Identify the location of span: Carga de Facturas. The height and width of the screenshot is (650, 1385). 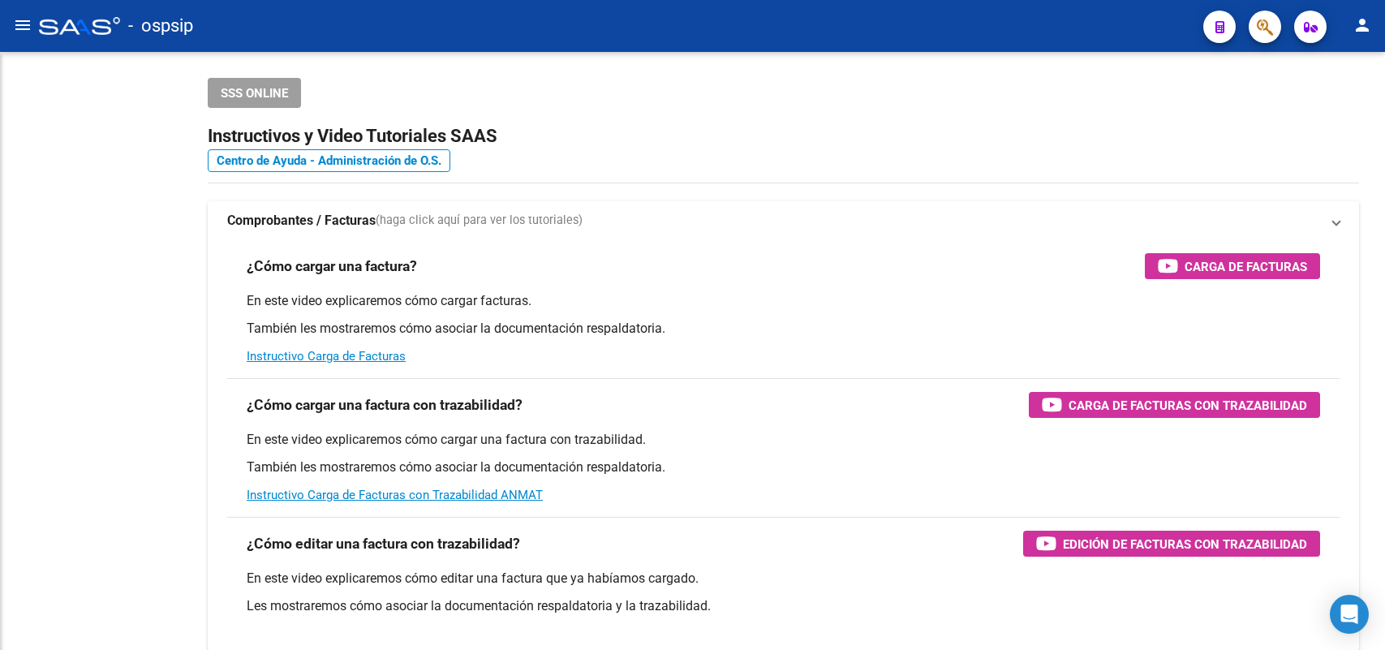
(1245, 266).